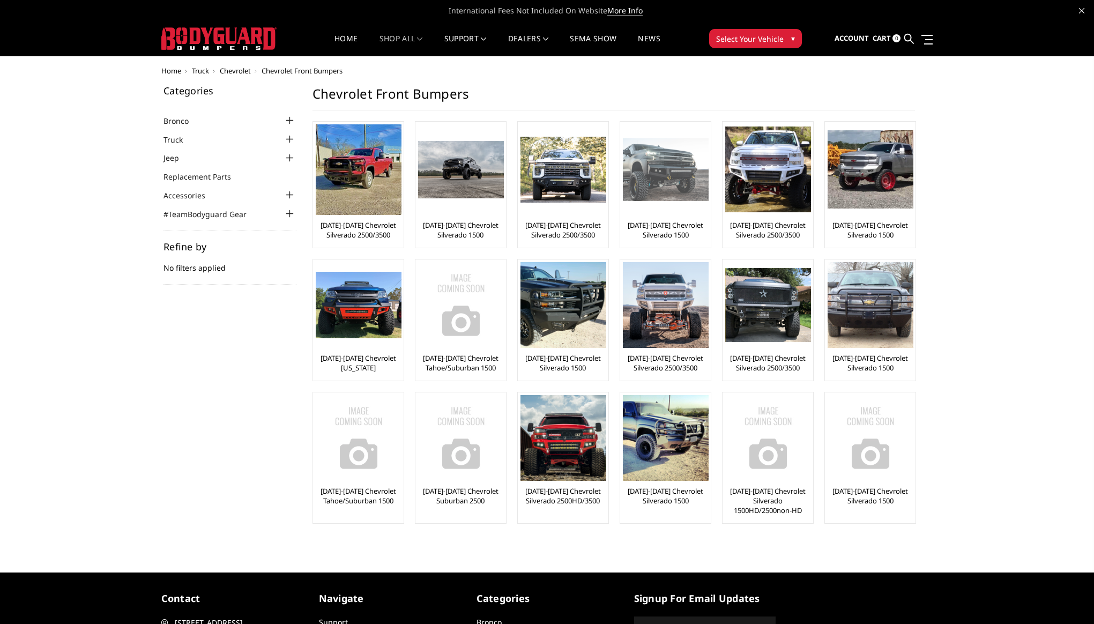 This screenshot has height=624, width=1094. What do you see at coordinates (881, 38) in the screenshot?
I see `span: Cart` at bounding box center [881, 38].